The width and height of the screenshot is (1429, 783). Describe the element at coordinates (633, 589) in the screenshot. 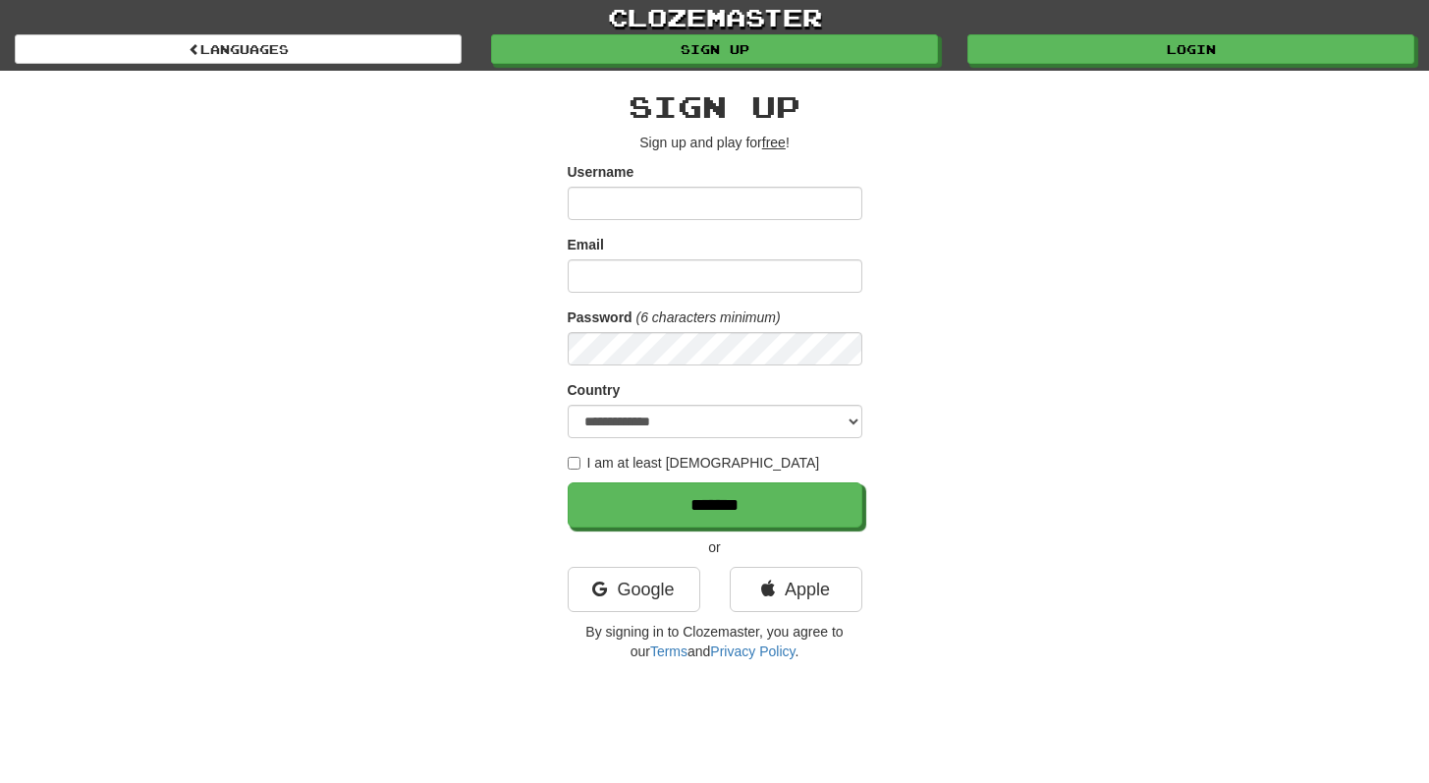

I see `a: Google` at that location.